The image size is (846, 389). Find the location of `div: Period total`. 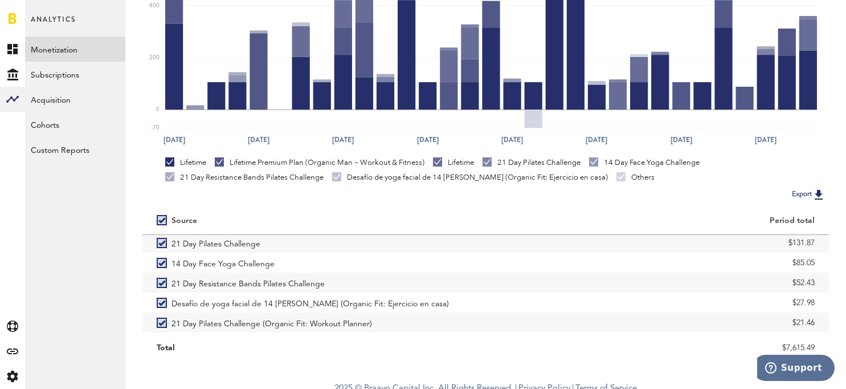

div: Period total is located at coordinates (658, 221).